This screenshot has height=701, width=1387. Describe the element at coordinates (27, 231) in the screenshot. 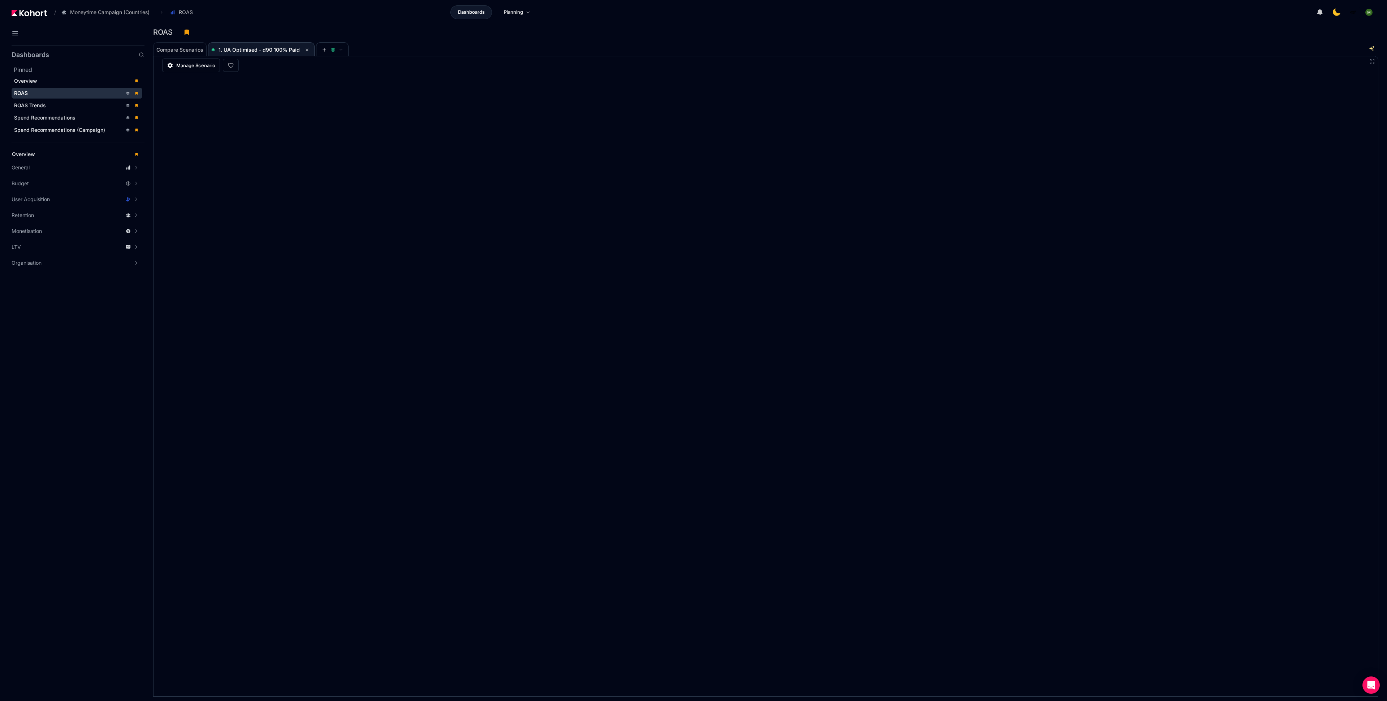

I see `span: Monetisation` at that location.